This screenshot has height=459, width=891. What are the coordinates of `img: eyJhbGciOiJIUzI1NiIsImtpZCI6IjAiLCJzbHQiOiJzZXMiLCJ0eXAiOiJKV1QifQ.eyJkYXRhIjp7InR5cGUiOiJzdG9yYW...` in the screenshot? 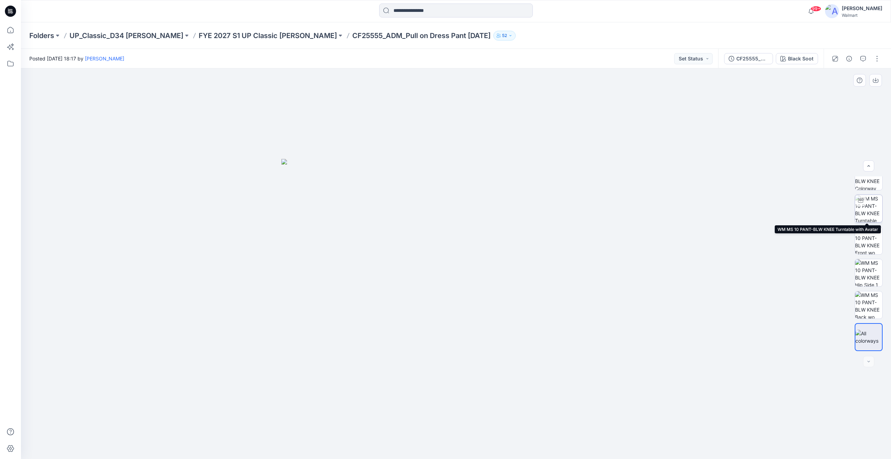 It's located at (456, 309).